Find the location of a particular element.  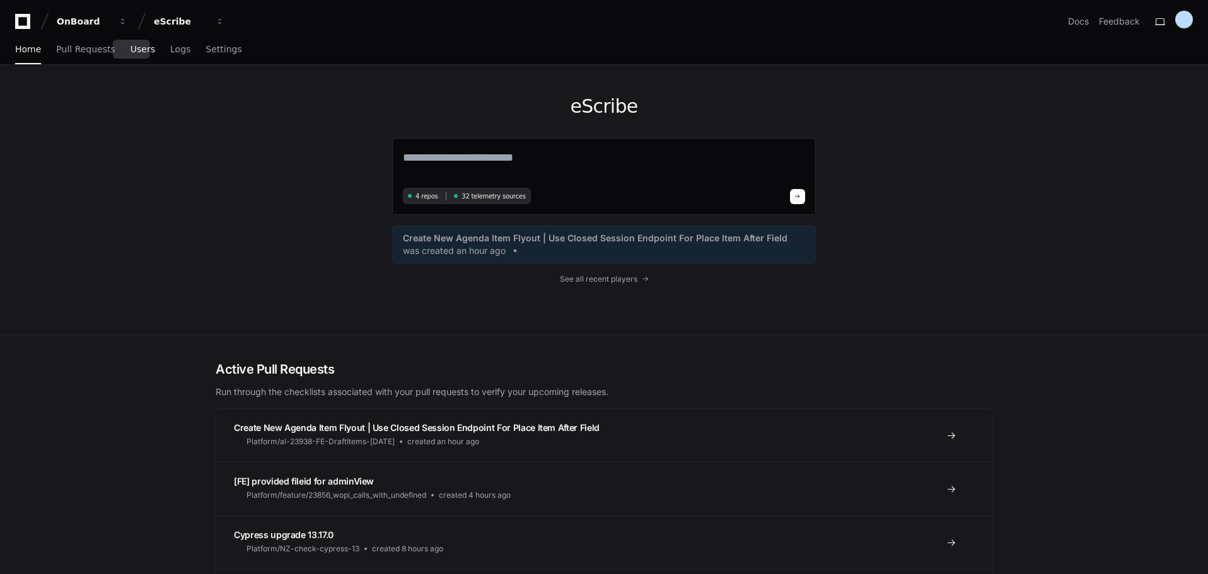

span: 32 telemetry sources is located at coordinates (493, 196).